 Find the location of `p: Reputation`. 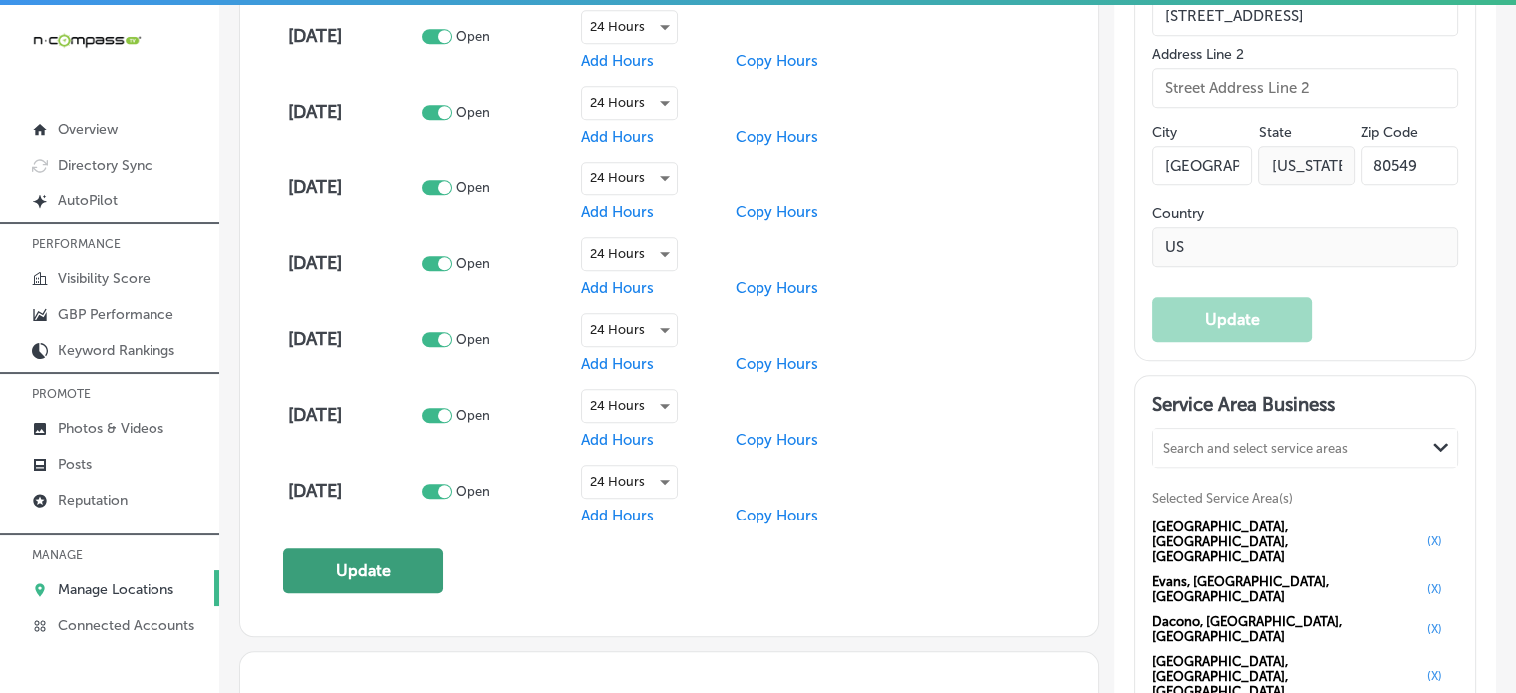

p: Reputation is located at coordinates (93, 499).